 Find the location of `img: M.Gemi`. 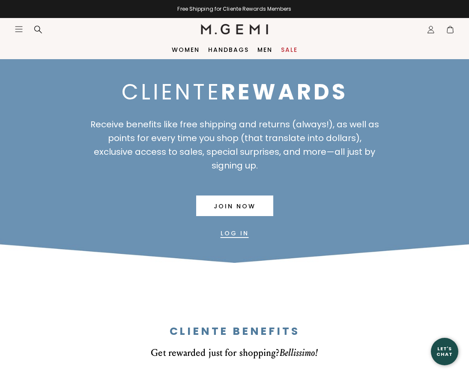

img: M.Gemi is located at coordinates (234, 29).